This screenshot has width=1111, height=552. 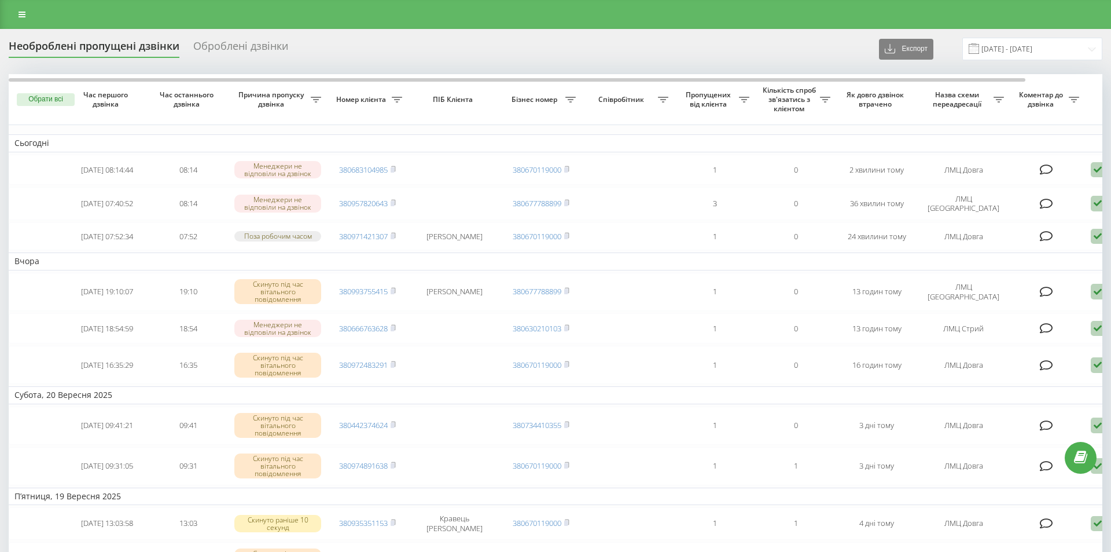 What do you see at coordinates (907, 49) in the screenshot?
I see `button: Експорт` at bounding box center [907, 49].